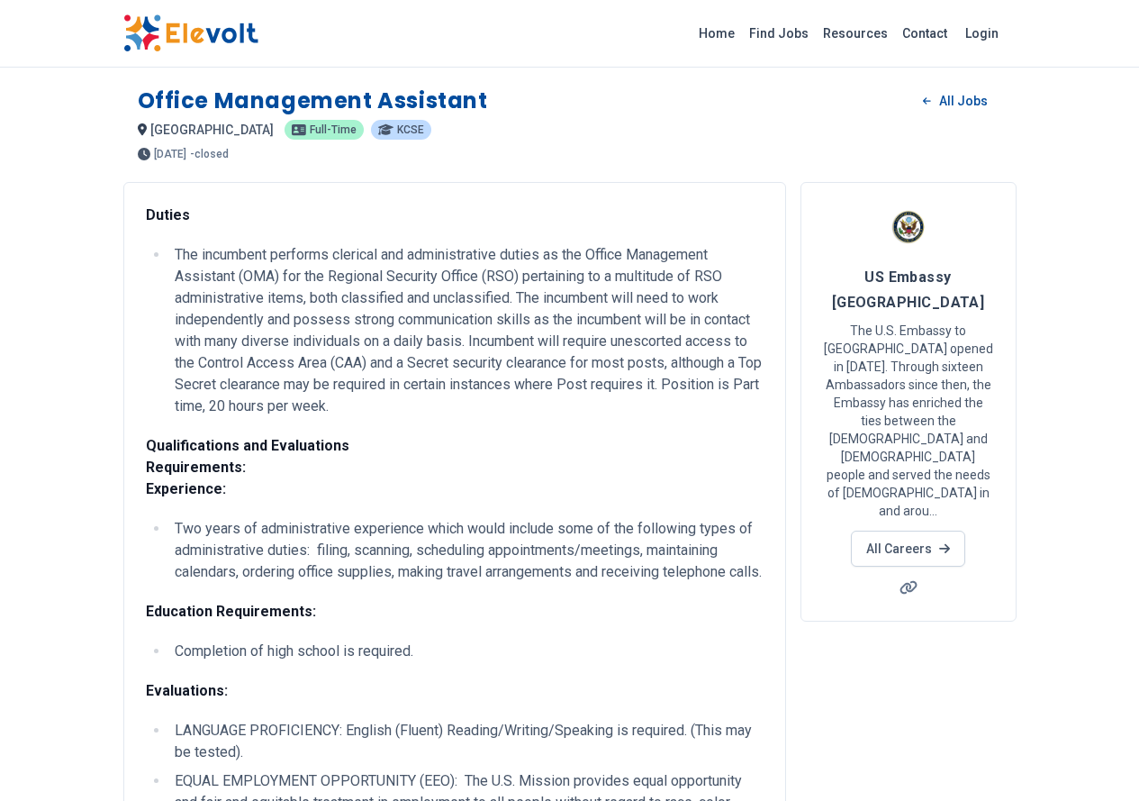 Image resolution: width=1139 pixels, height=801 pixels. Describe the element at coordinates (779, 33) in the screenshot. I see `a: Find Jobs` at that location.